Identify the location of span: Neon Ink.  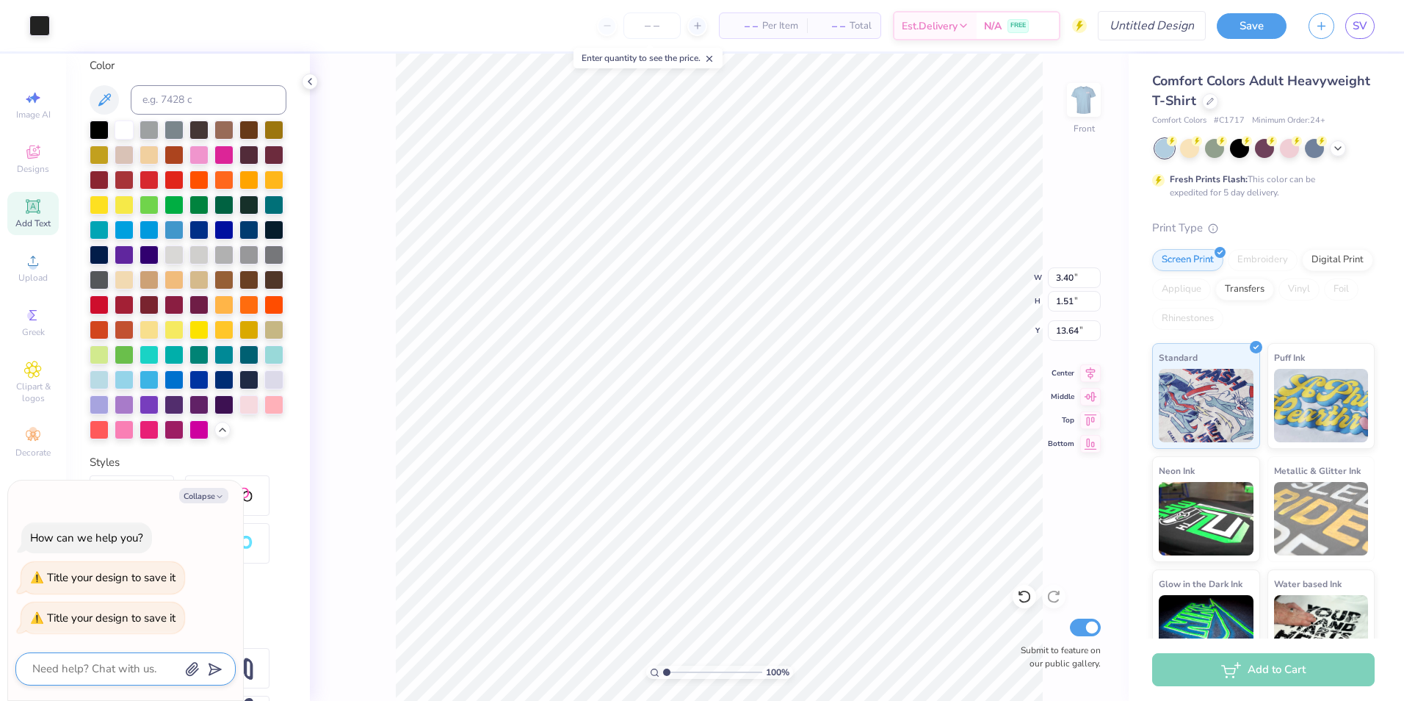
(1176, 470).